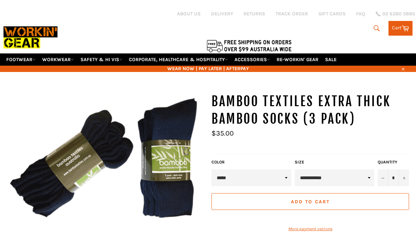 The width and height of the screenshot is (416, 248). I want to click on button: Increase item quantity by one, so click(404, 177).